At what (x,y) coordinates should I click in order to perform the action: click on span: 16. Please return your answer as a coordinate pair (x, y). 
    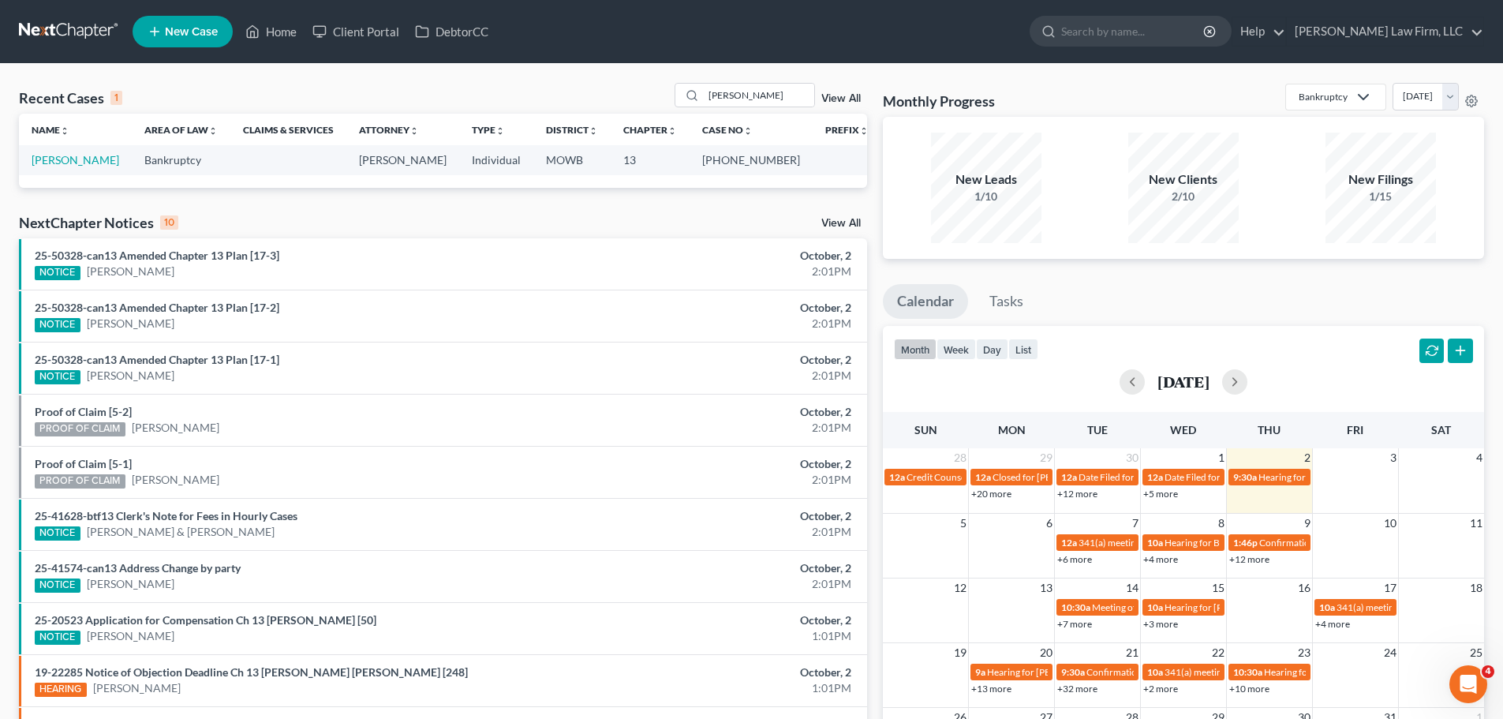
    Looking at the image, I should click on (1305, 588).